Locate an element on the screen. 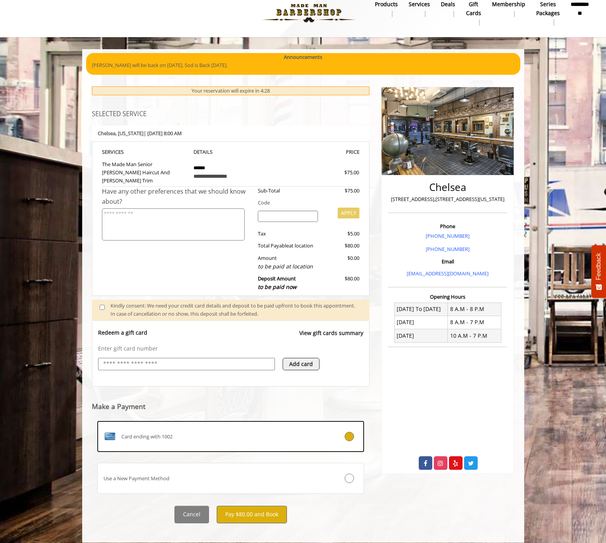 This screenshot has width=606, height=543. th: SERVICE is located at coordinates (145, 152).